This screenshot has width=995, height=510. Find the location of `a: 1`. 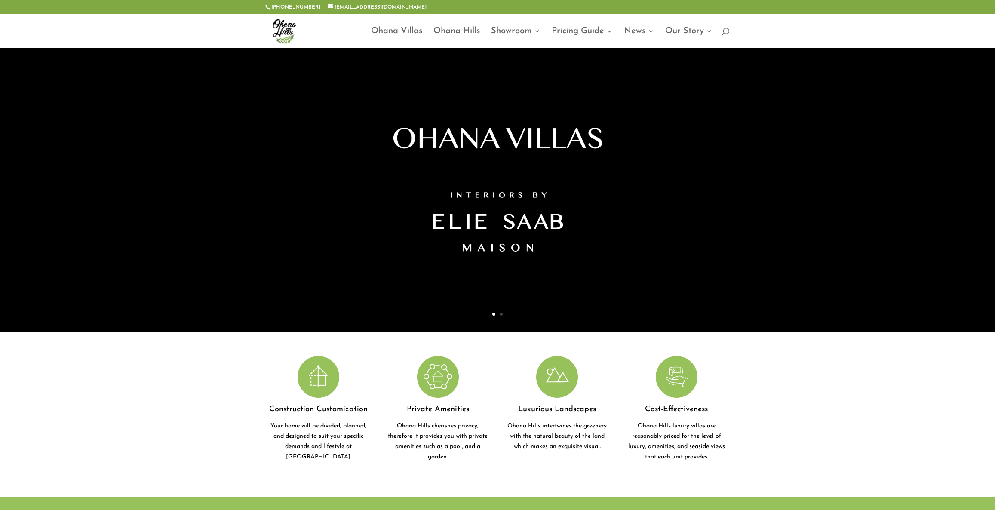

a: 1 is located at coordinates (494, 314).